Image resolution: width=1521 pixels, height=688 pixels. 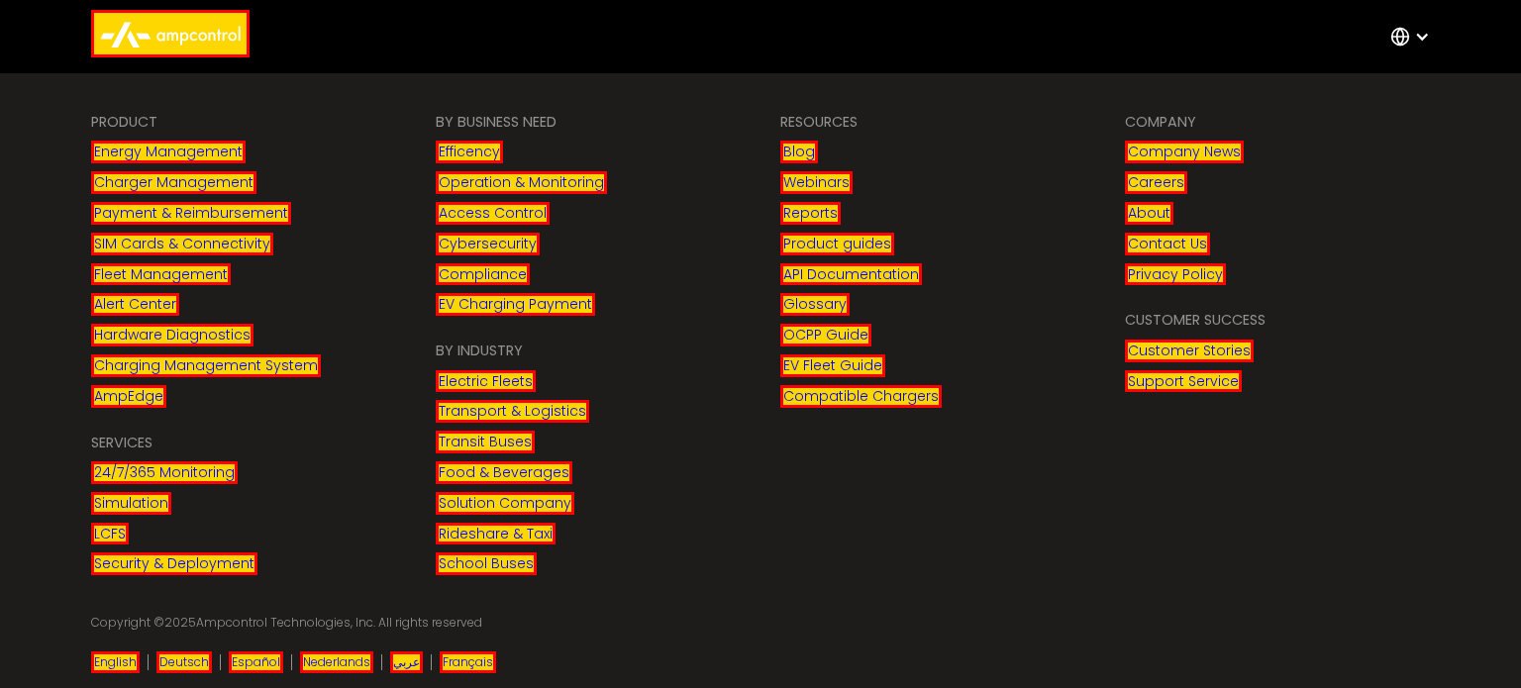 I want to click on a: EV Fleet Guide, so click(x=833, y=365).